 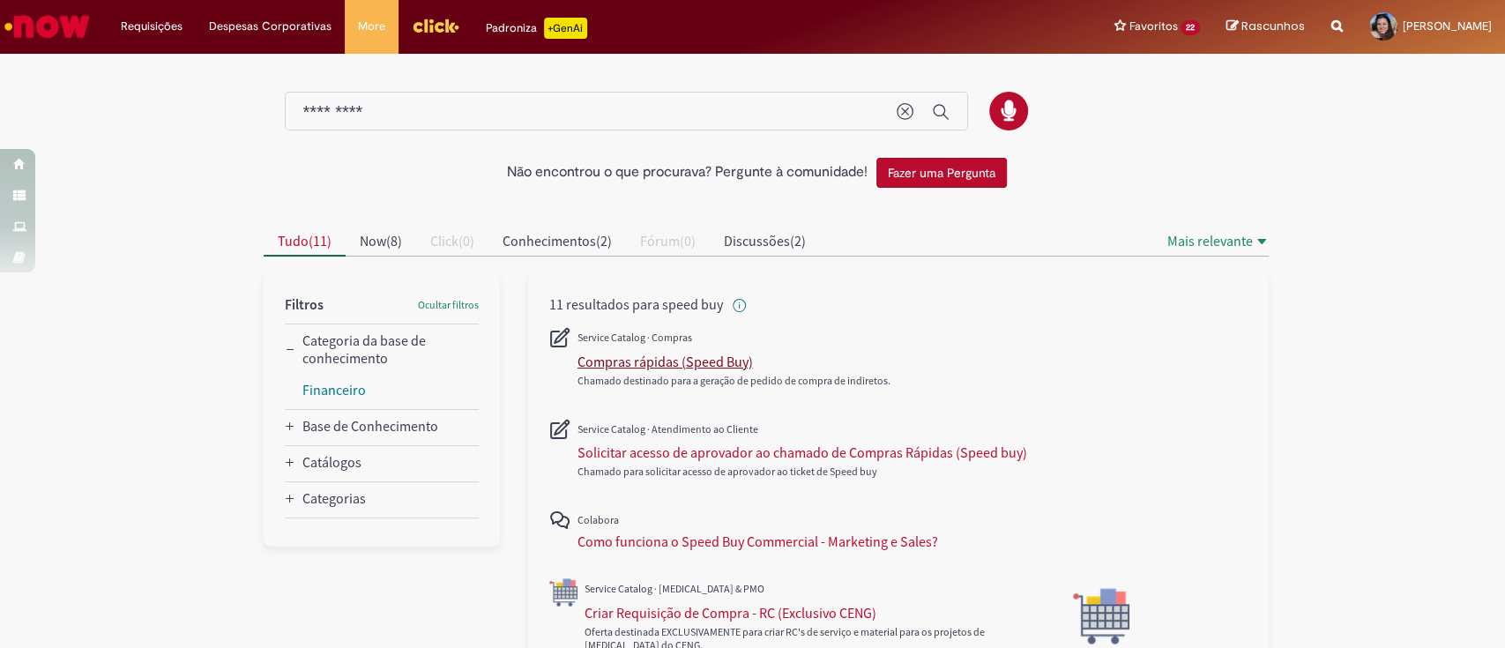 What do you see at coordinates (1274, 26) in the screenshot?
I see `span: Rascunhos` at bounding box center [1274, 26].